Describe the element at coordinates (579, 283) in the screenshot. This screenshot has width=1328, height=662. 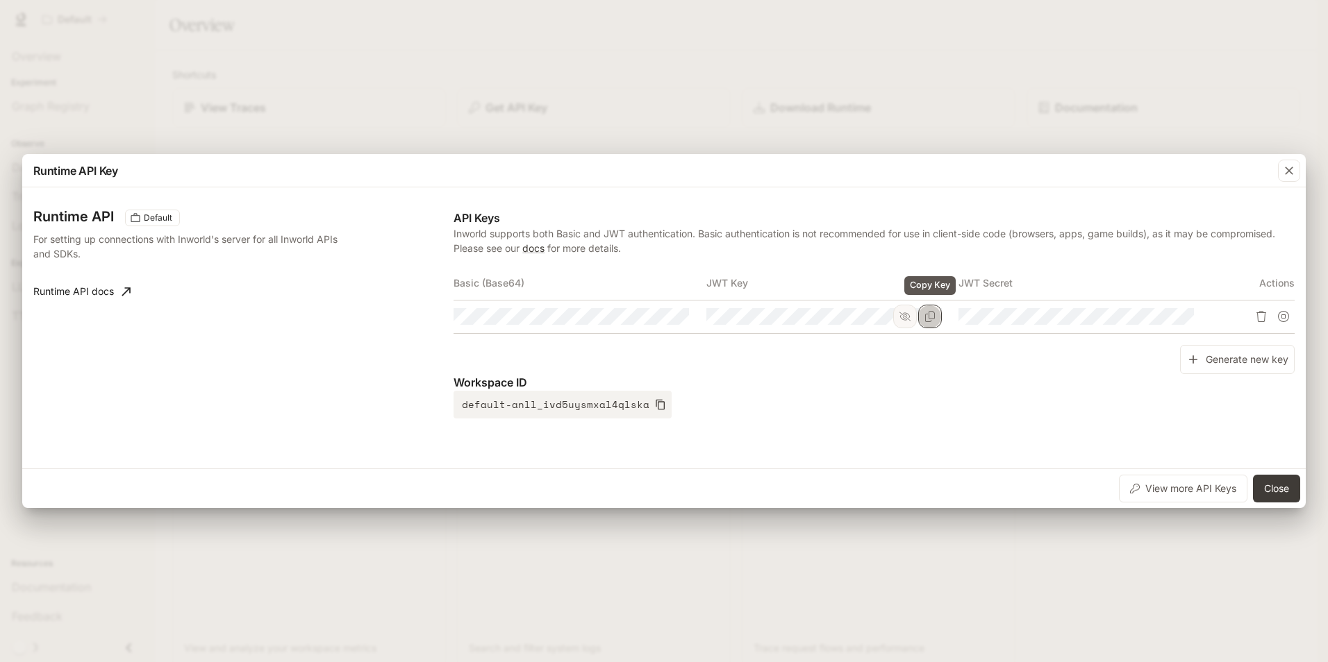
I see `th: Basic (Base64)` at that location.